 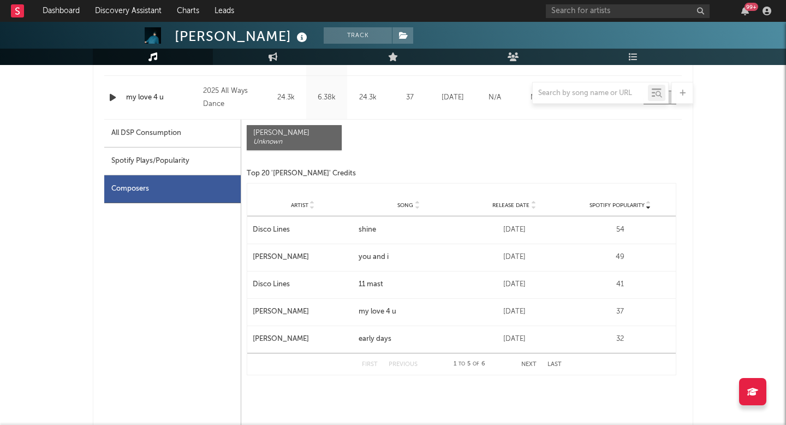 What do you see at coordinates (511, 205) in the screenshot?
I see `span: Release Date` at bounding box center [511, 205].